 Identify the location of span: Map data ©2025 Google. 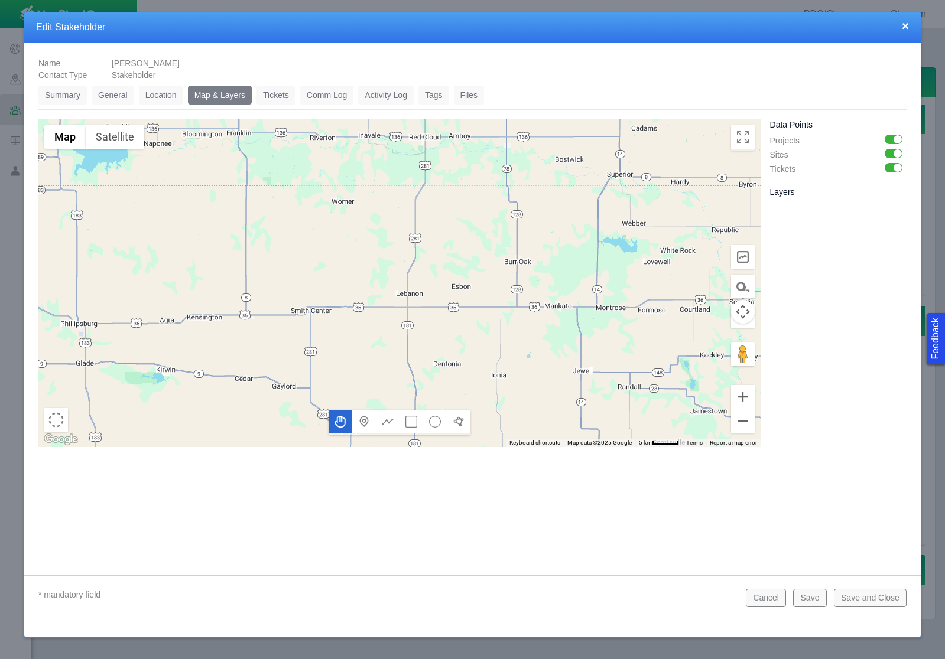
(599, 442).